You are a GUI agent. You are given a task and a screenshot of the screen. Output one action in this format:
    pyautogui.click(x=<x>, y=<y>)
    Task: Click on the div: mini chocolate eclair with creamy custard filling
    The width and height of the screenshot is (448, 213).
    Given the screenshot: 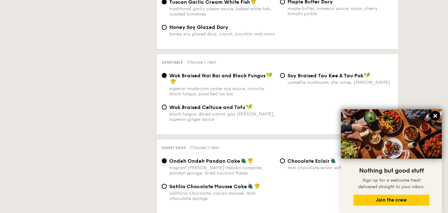 What is the action you would take?
    pyautogui.click(x=340, y=168)
    